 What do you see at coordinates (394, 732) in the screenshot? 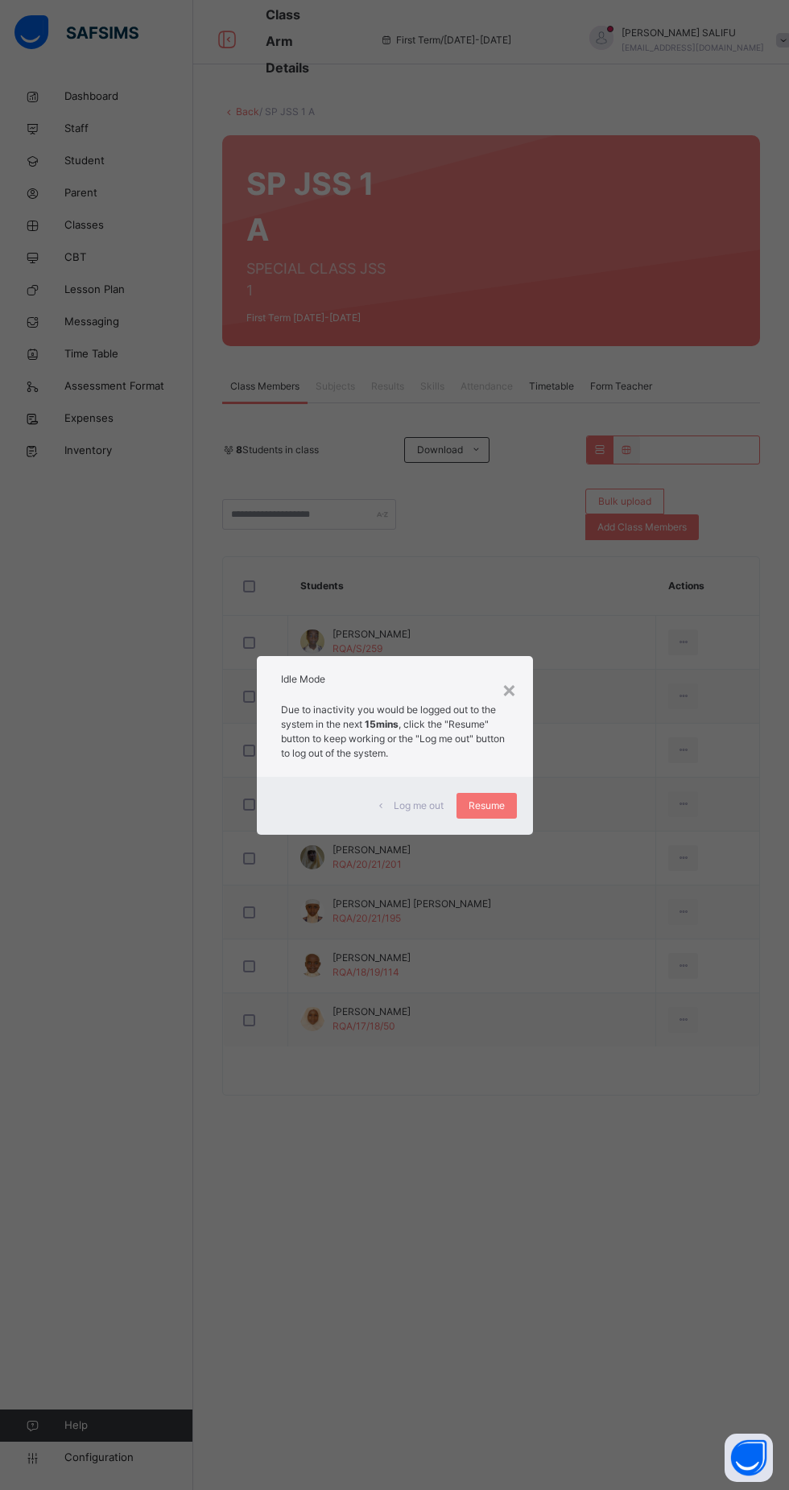
I see `p: Due to inactivity you would be logged out to the system in the next , click the "Resume" button t...` at bounding box center [394, 732].